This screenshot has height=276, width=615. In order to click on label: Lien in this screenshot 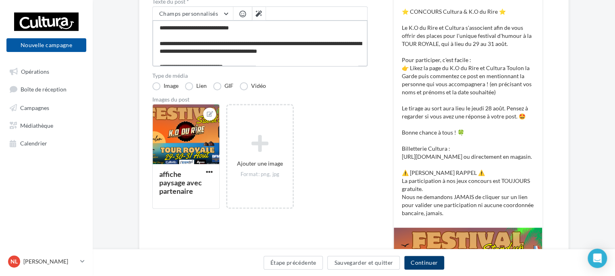, I will do `click(196, 86)`.